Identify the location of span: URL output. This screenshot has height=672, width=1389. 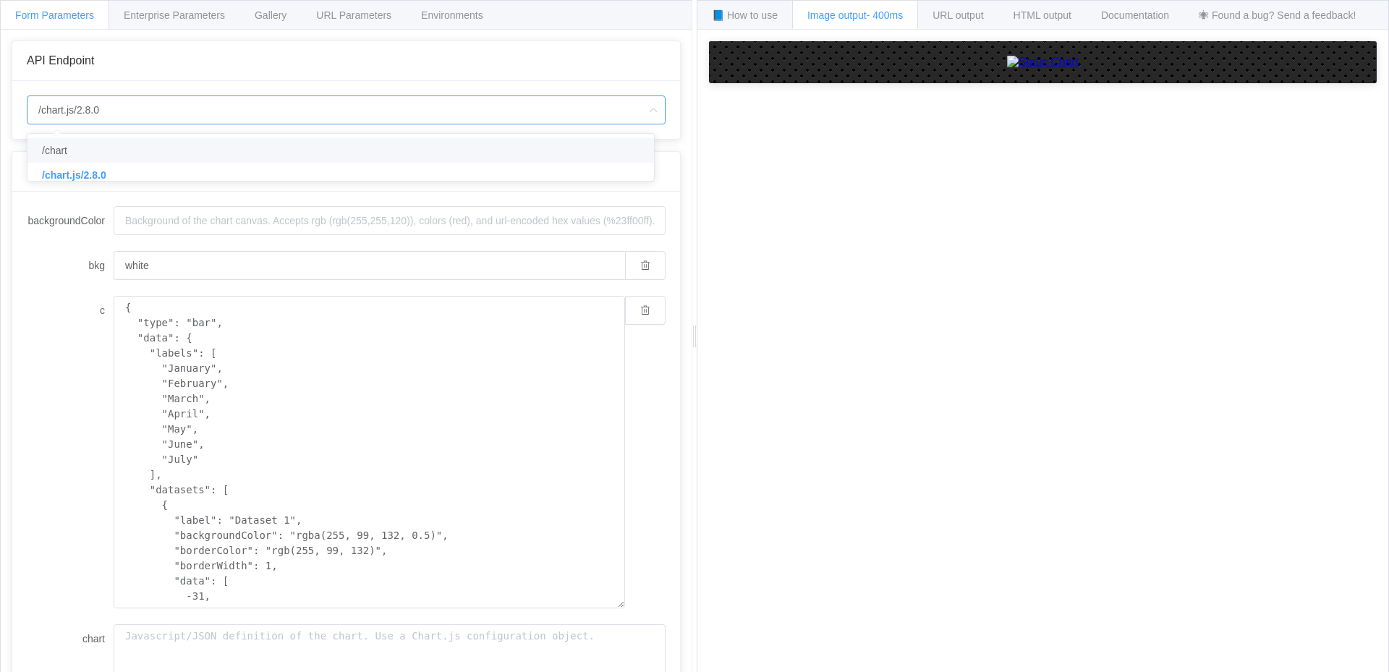
(958, 15).